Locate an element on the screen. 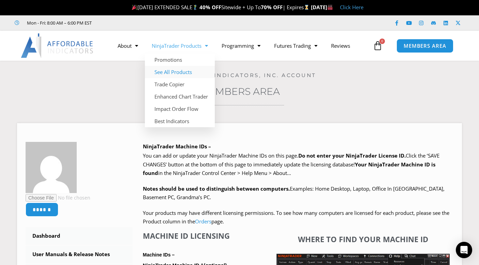  a: User Manuals & Release Notes is located at coordinates (79, 255).